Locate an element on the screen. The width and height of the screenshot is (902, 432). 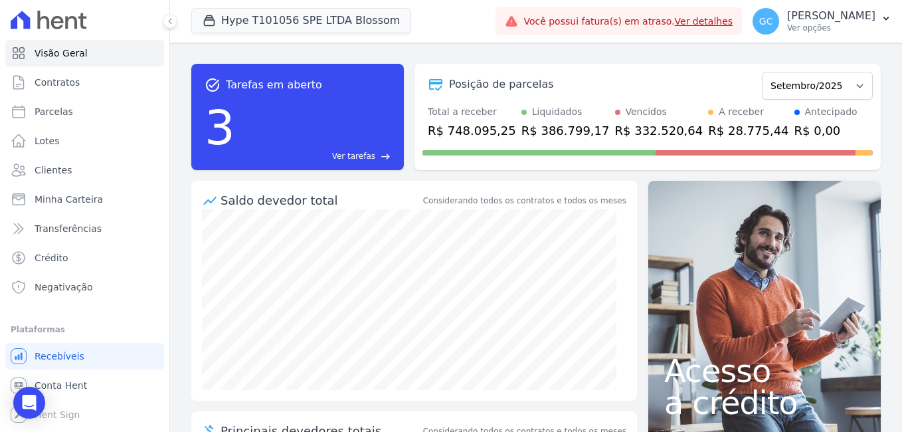
button: Hype T101056 SPE LTDA Blossom is located at coordinates (301, 21).